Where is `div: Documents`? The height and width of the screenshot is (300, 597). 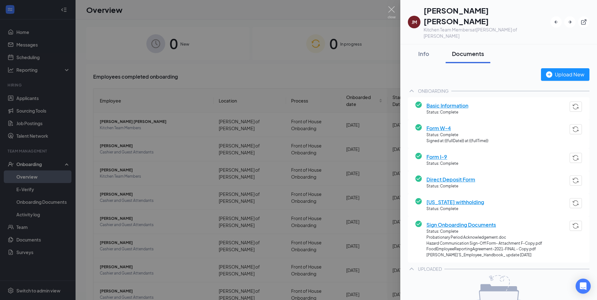 div: Documents is located at coordinates (468, 53).